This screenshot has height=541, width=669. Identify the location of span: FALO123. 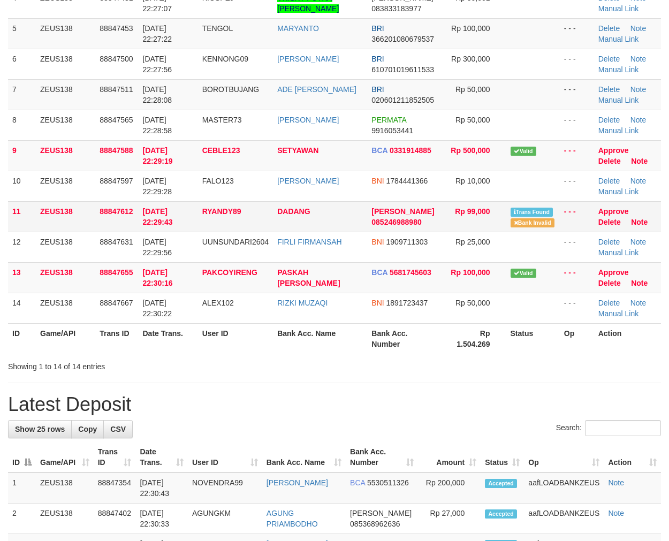
(218, 181).